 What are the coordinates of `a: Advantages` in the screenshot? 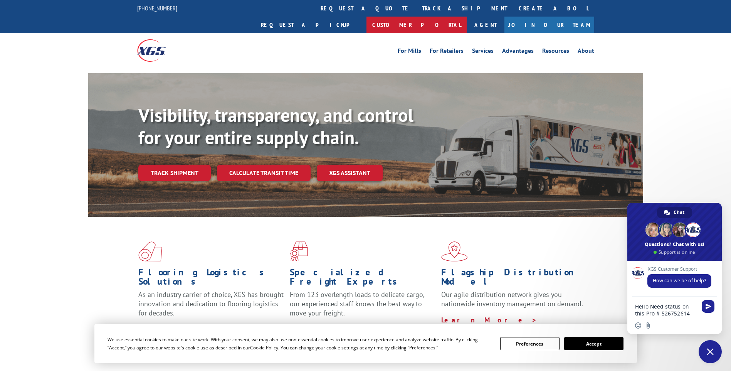 It's located at (518, 52).